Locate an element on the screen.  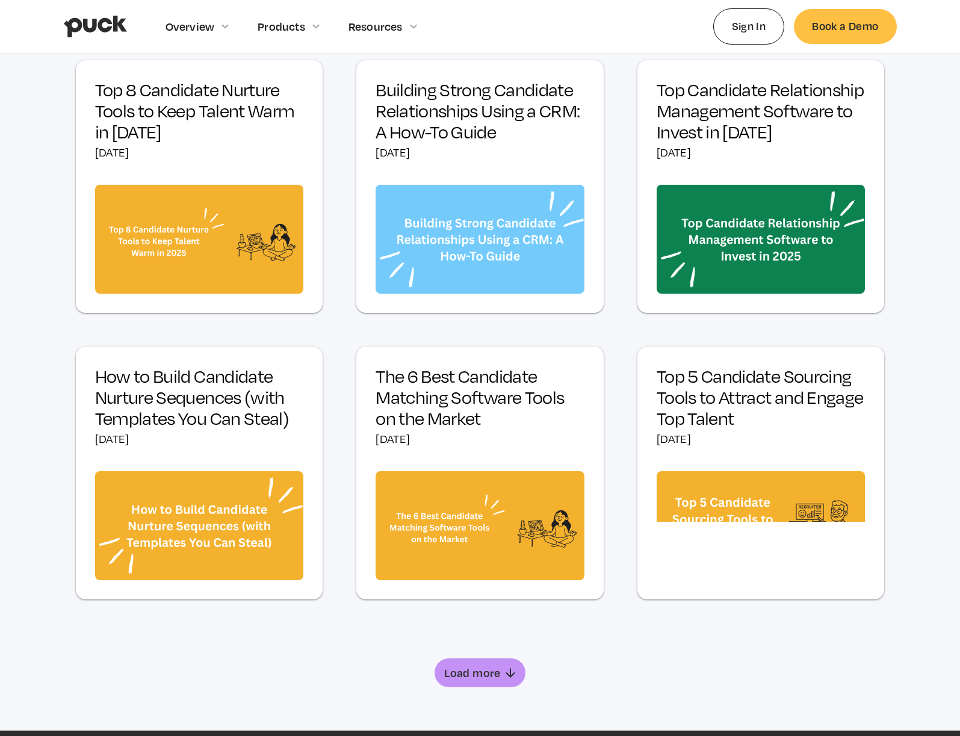
a: Sign In is located at coordinates (749, 26).